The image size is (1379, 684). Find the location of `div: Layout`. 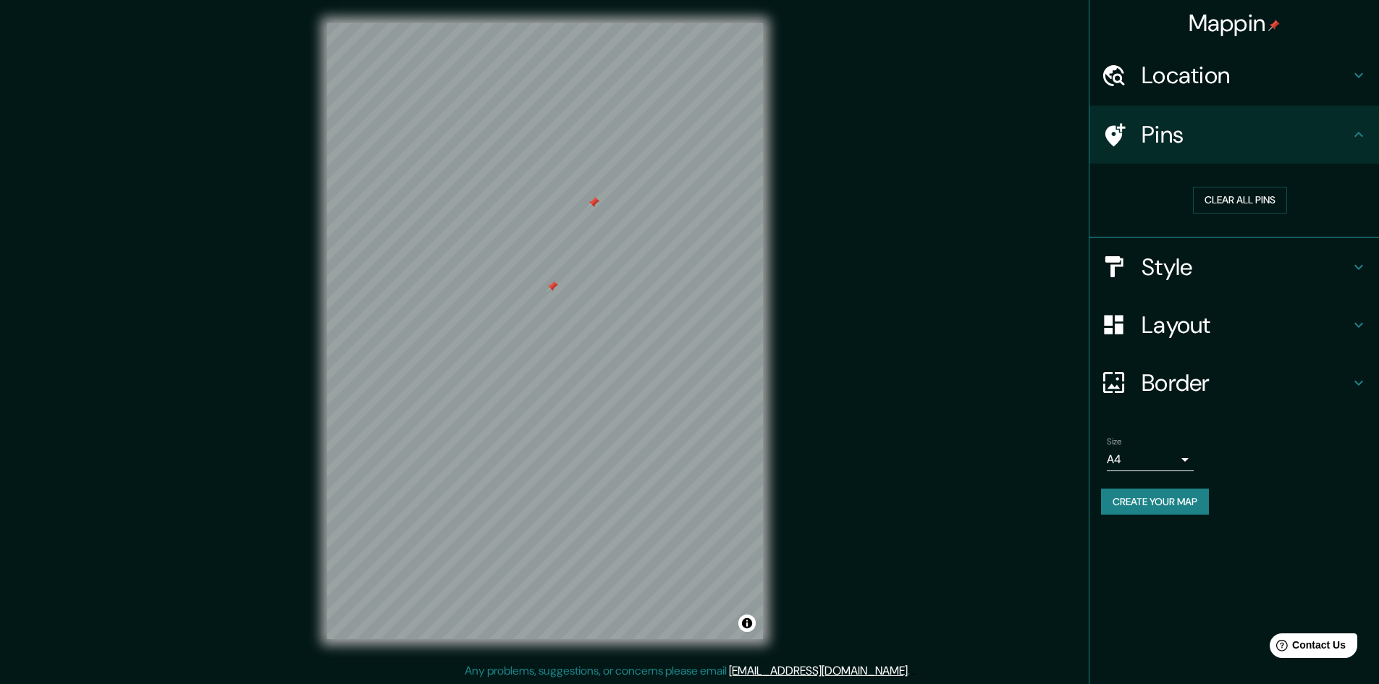

div: Layout is located at coordinates (1234, 325).